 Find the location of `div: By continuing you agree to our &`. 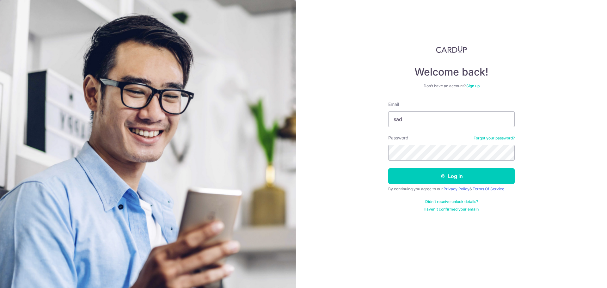

div: By continuing you agree to our & is located at coordinates (451, 189).